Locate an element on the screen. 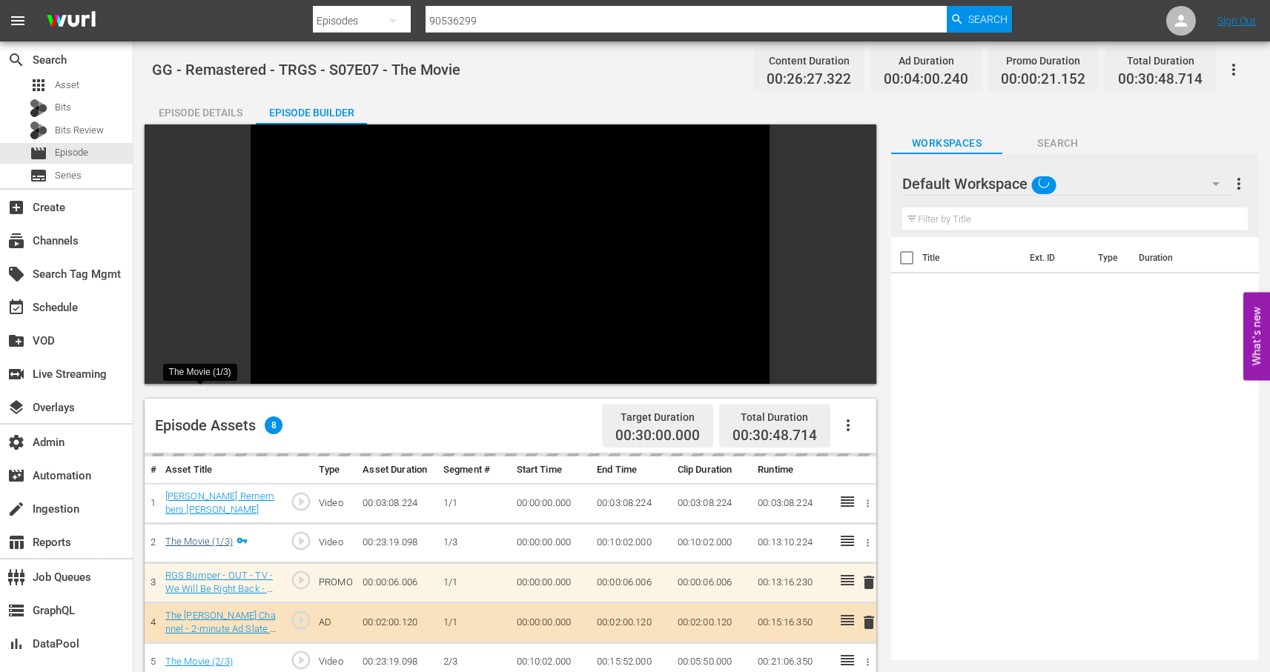 This screenshot has height=672, width=1270. div: Episode Details is located at coordinates (200, 113).